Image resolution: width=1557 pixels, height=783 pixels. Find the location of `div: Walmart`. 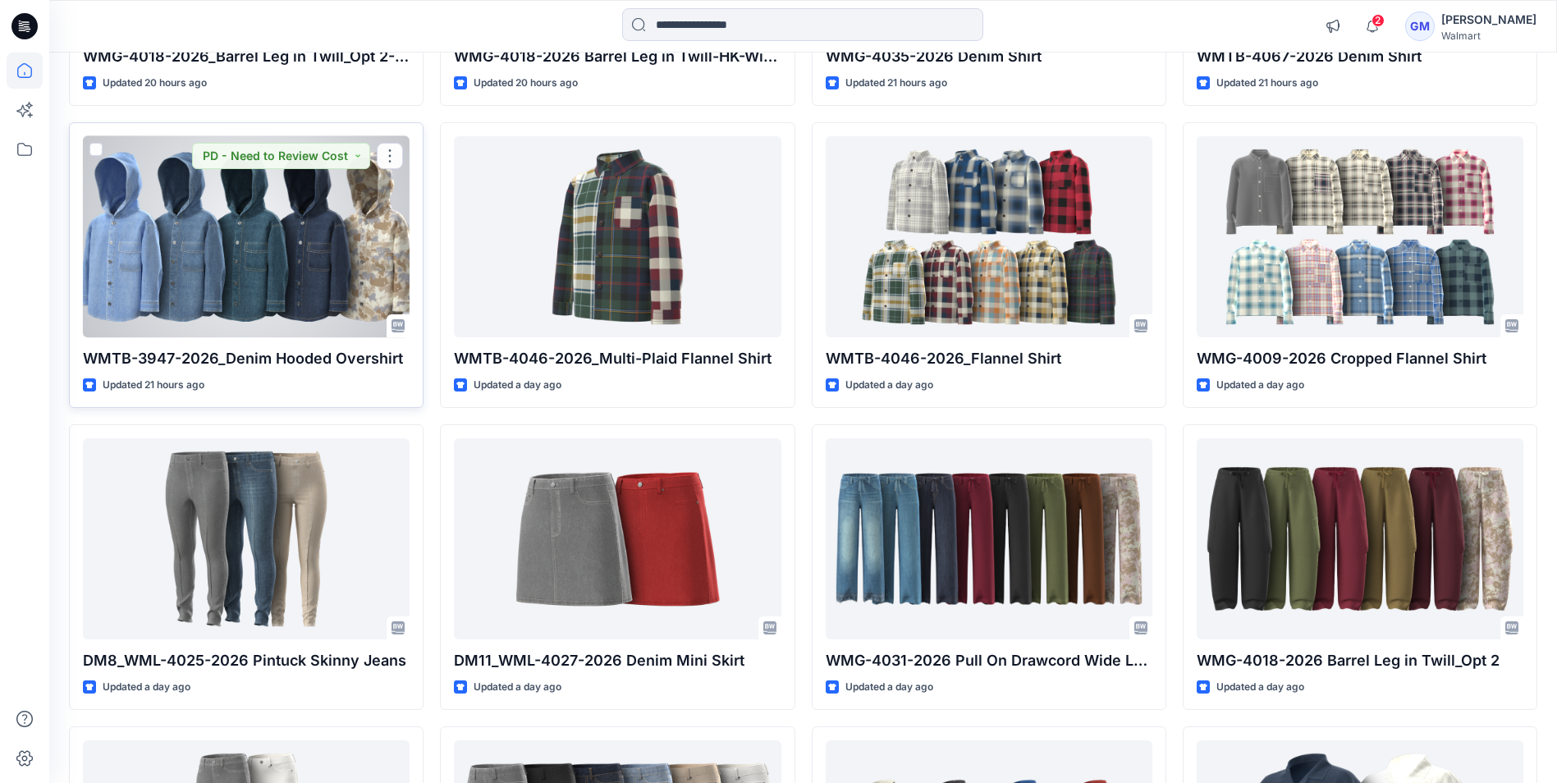

div: Walmart is located at coordinates (1489, 35).